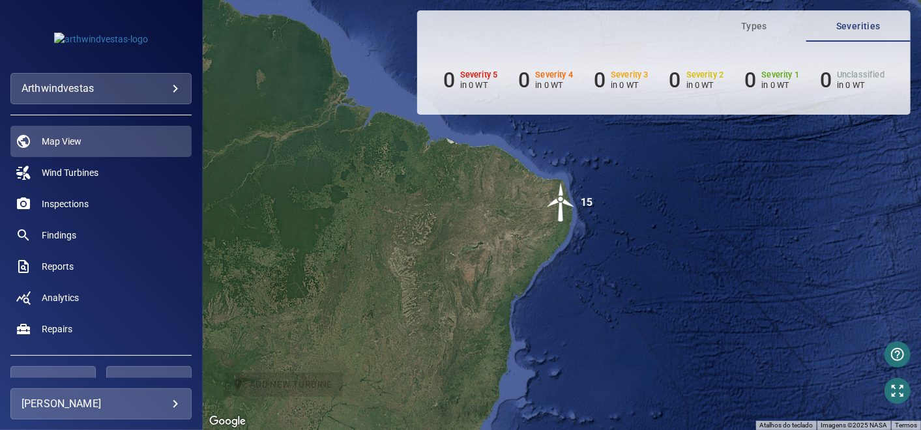 This screenshot has width=921, height=430. I want to click on a: windturbines noActive, so click(101, 173).